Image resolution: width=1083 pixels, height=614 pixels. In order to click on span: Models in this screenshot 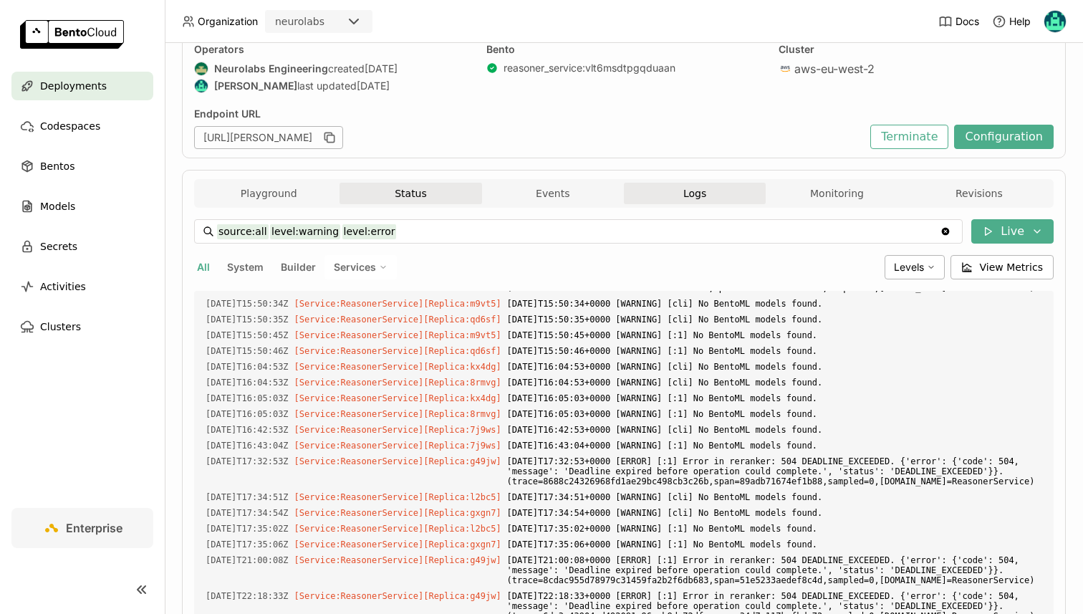, I will do `click(57, 206)`.